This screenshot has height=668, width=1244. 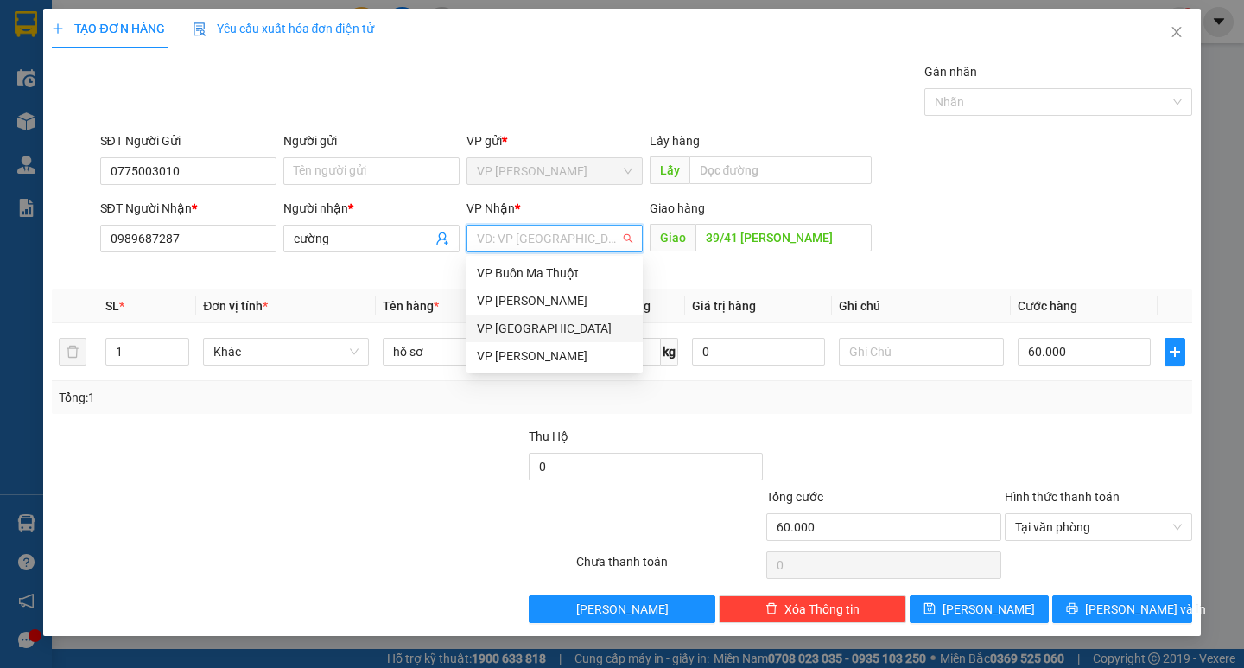 What do you see at coordinates (724, 306) in the screenshot?
I see `span: Giá trị hàng` at bounding box center [724, 306].